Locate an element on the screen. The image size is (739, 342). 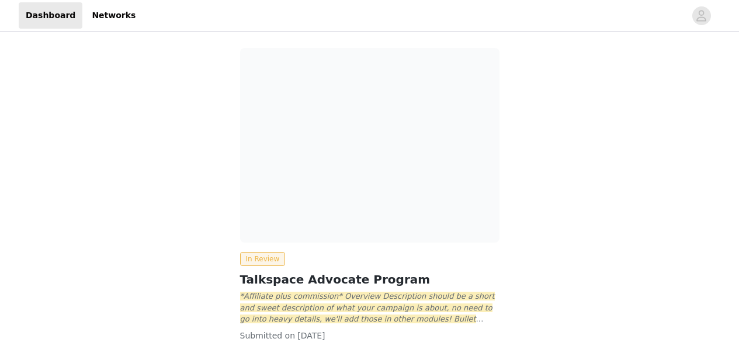
img: Talkspace is located at coordinates (370, 145).